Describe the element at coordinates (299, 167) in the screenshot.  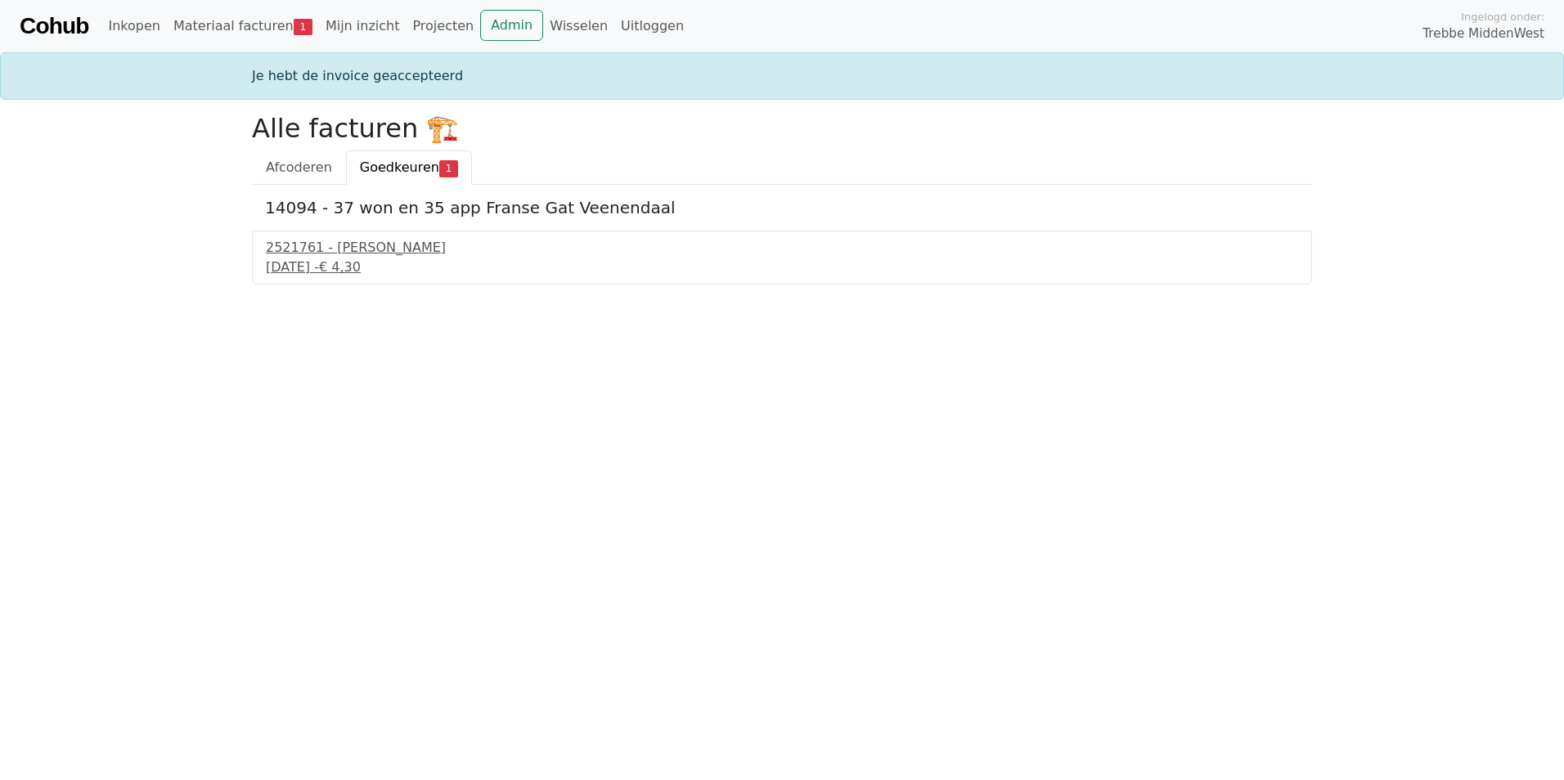
I see `span: Afcoderen` at that location.